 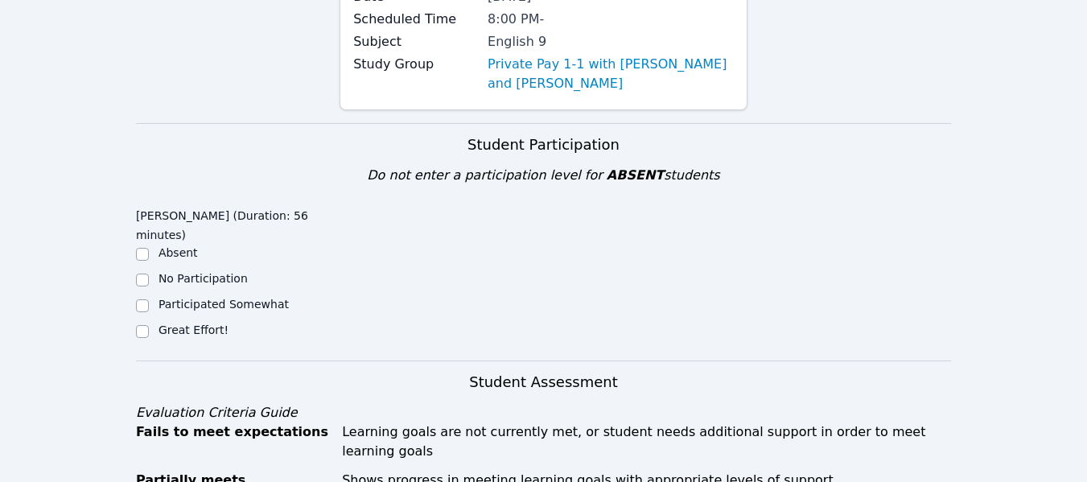 What do you see at coordinates (635, 175) in the screenshot?
I see `span: ABSENT` at bounding box center [635, 175].